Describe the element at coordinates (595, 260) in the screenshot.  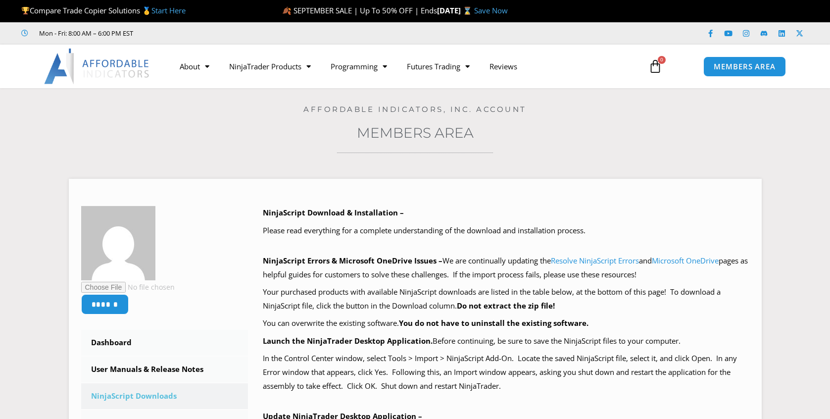
I see `a: Resolve NinjaScript Errors` at that location.